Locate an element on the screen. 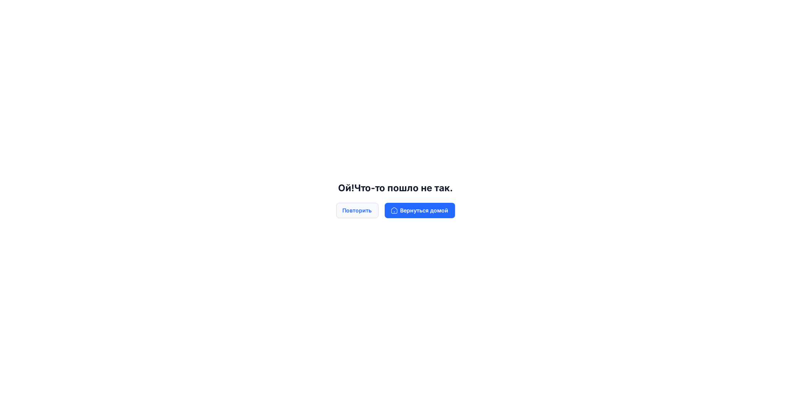 Image resolution: width=791 pixels, height=401 pixels. button: Вернуться домой is located at coordinates (420, 210).